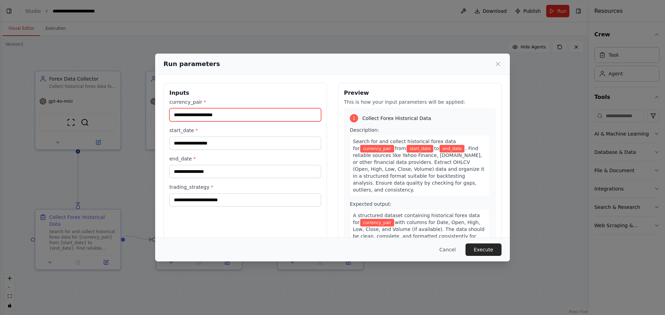 This screenshot has height=315, width=665. I want to click on label: trading_strategy, so click(245, 187).